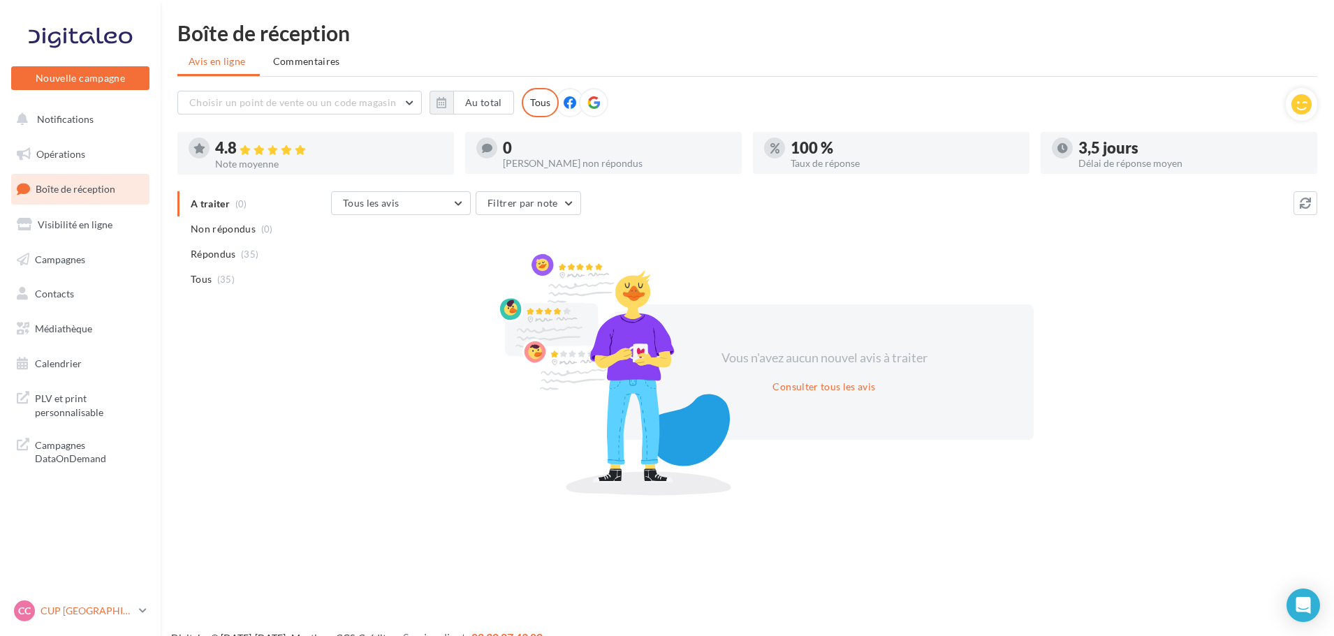 The image size is (1334, 636). Describe the element at coordinates (223, 229) in the screenshot. I see `span: Non répondus` at that location.